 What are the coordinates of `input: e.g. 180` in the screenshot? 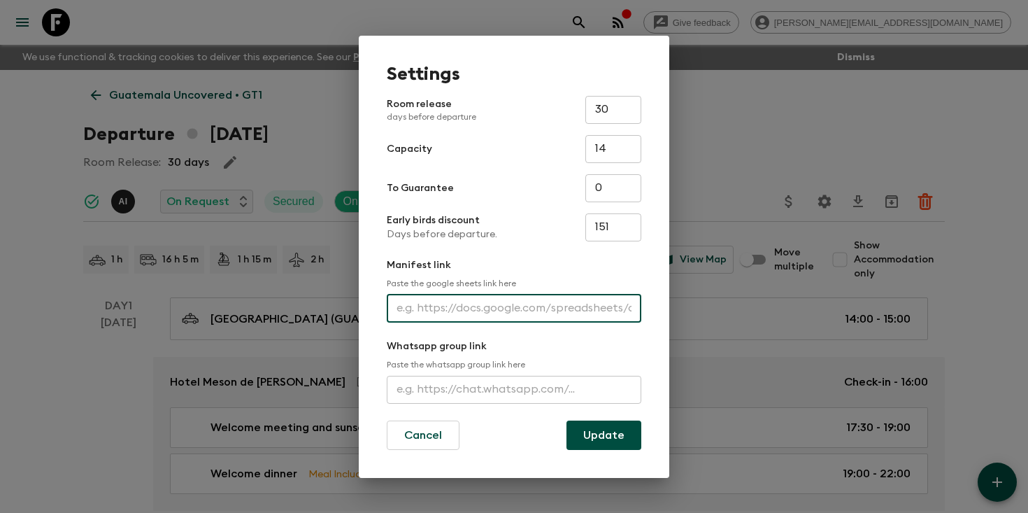 It's located at (613, 227).